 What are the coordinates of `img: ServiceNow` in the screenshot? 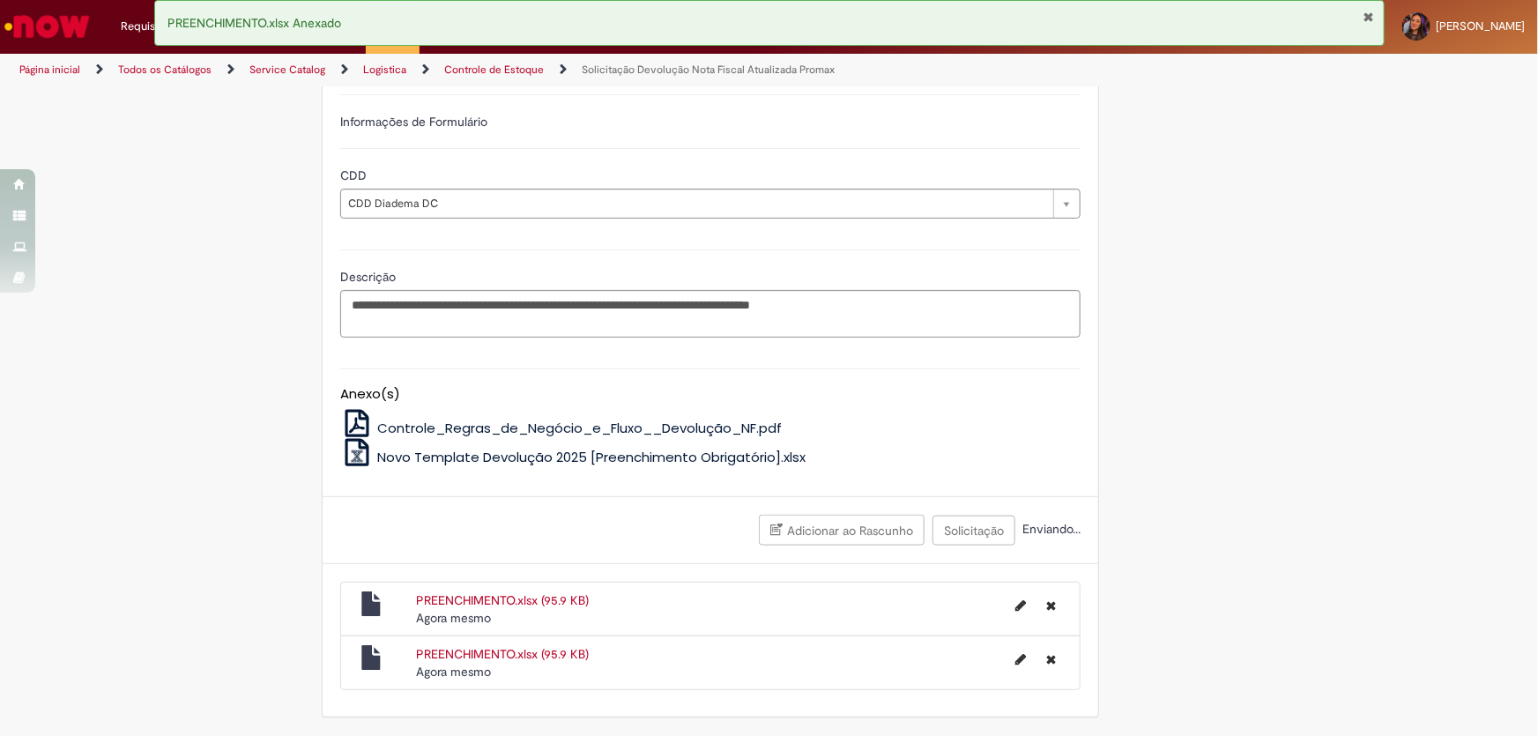 It's located at (47, 26).